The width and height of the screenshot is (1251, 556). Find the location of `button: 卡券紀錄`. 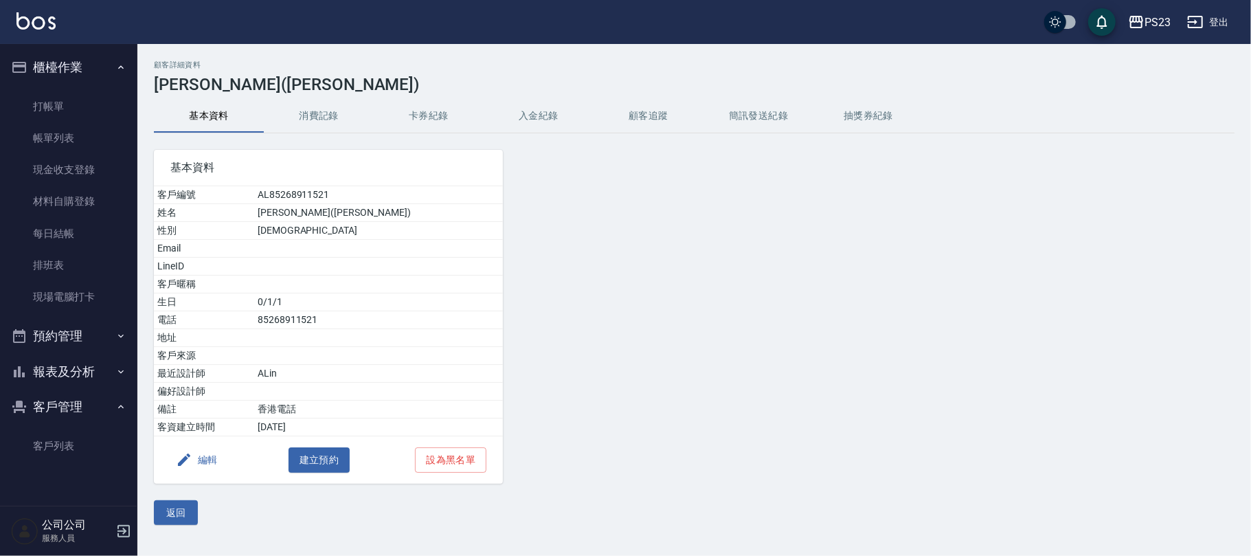

button: 卡券紀錄 is located at coordinates (429, 116).